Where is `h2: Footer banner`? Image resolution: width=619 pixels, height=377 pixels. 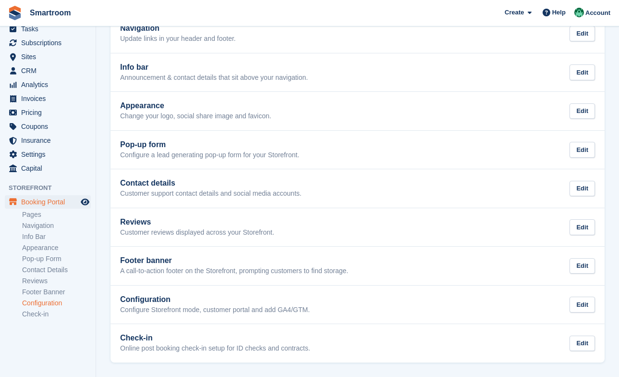 h2: Footer banner is located at coordinates (234, 260).